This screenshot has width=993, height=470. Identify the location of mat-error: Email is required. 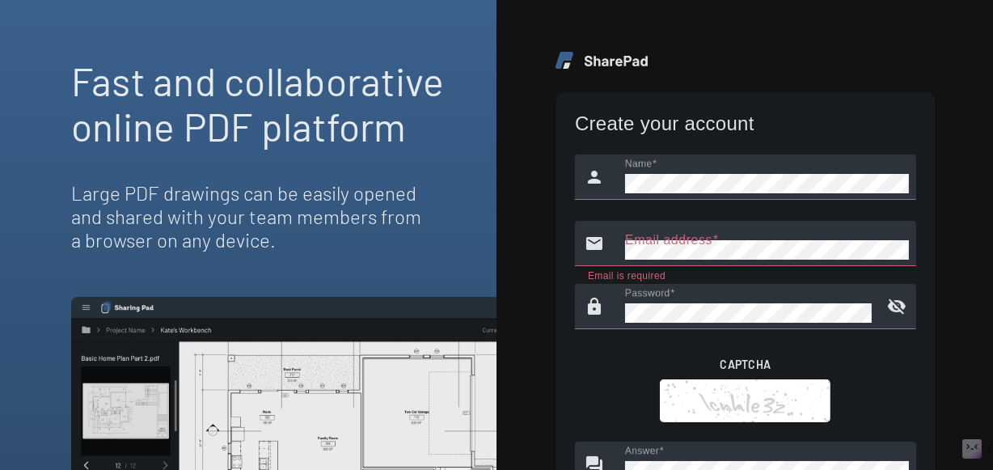
(746, 275).